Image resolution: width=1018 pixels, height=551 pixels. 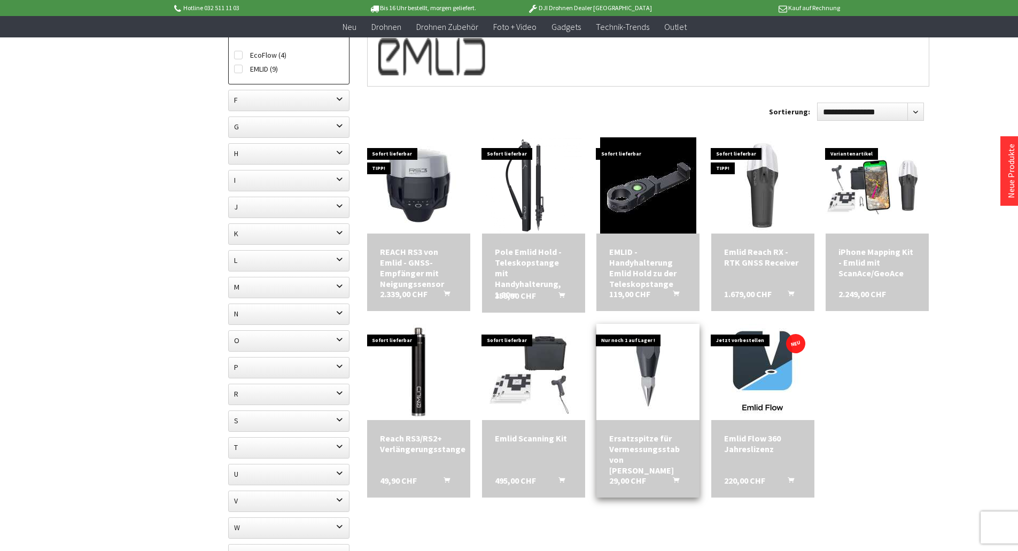 I want to click on img: Emlid Reach RX - RTK GNSS Receiver, so click(x=763, y=185).